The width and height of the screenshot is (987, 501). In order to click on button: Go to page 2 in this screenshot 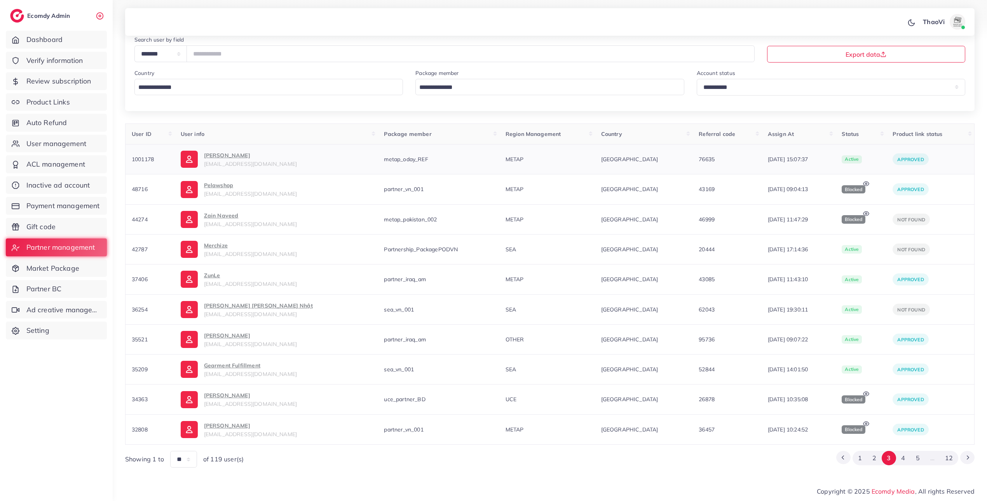, I will do `click(874, 458)`.